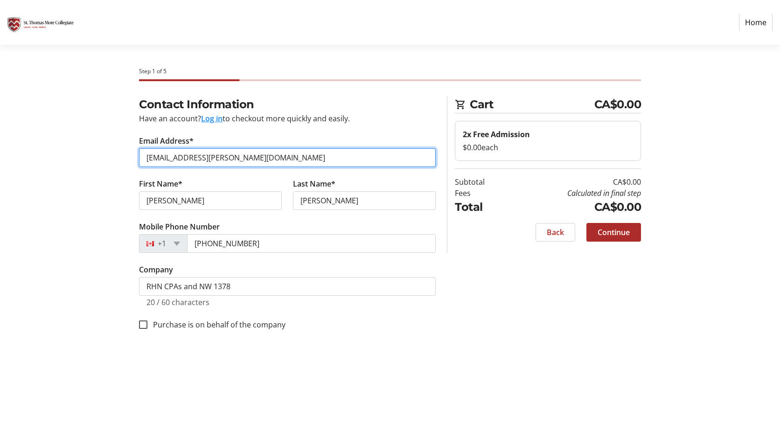 This screenshot has width=780, height=431. What do you see at coordinates (756, 22) in the screenshot?
I see `a: Home` at bounding box center [756, 22].